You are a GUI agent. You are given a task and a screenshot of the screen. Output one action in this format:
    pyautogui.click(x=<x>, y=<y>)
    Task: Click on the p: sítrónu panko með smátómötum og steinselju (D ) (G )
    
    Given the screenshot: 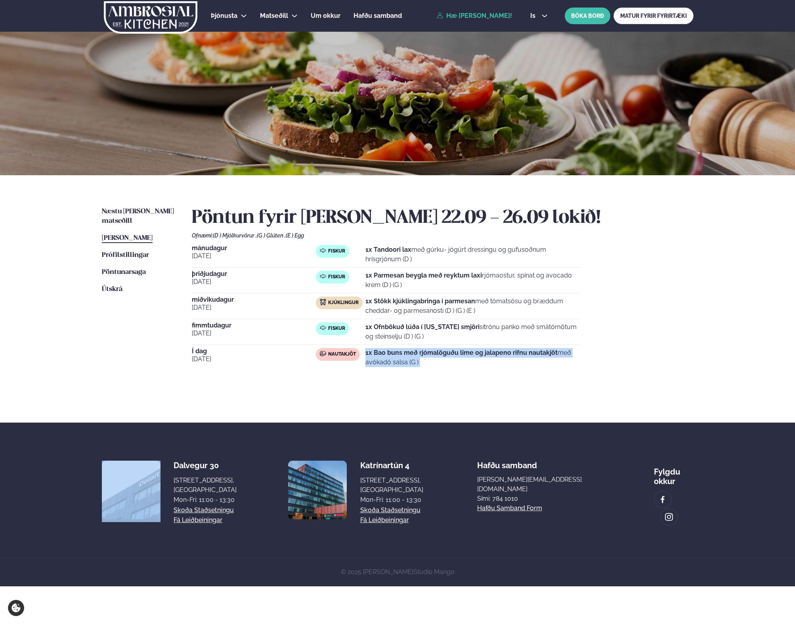 What is the action you would take?
    pyautogui.click(x=473, y=332)
    